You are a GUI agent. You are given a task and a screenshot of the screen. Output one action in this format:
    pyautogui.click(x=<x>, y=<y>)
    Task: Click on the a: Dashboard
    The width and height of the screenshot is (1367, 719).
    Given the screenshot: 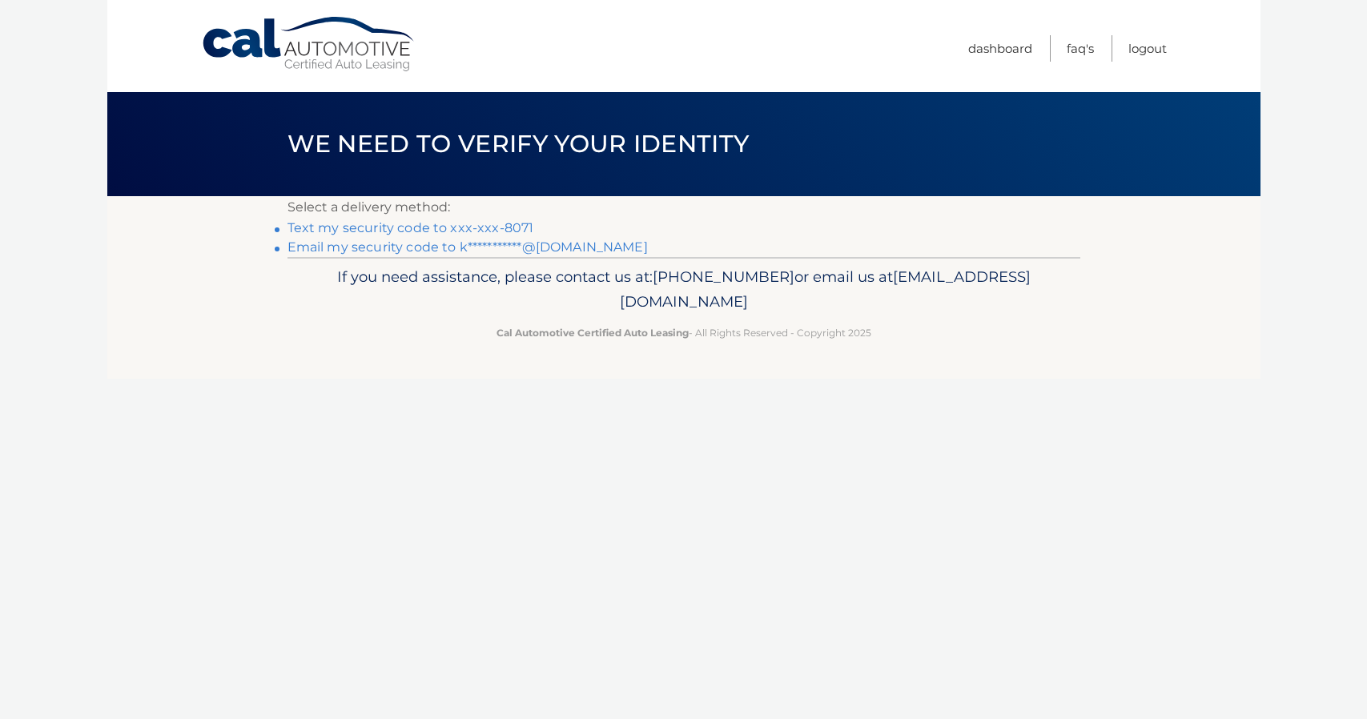 What is the action you would take?
    pyautogui.click(x=1000, y=48)
    